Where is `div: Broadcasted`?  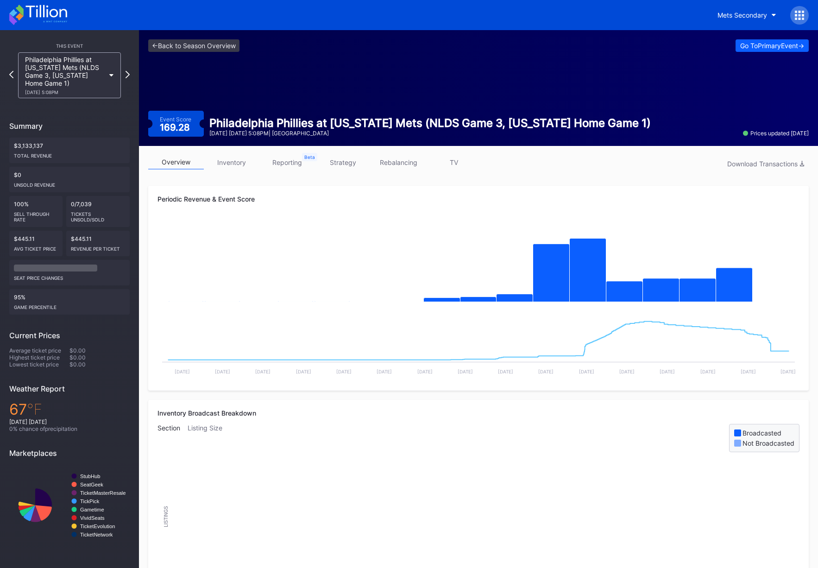 div: Broadcasted is located at coordinates (762, 433).